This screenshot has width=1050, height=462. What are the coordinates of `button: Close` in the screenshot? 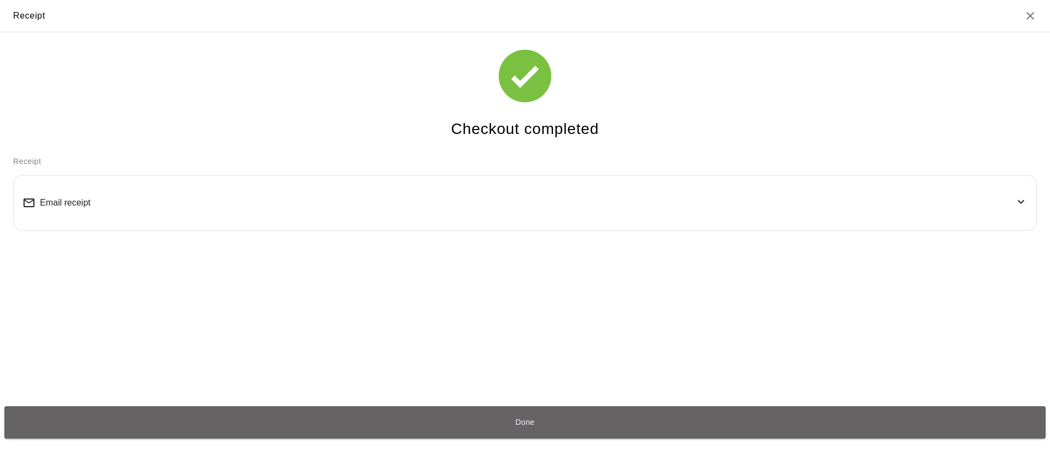 It's located at (1030, 16).